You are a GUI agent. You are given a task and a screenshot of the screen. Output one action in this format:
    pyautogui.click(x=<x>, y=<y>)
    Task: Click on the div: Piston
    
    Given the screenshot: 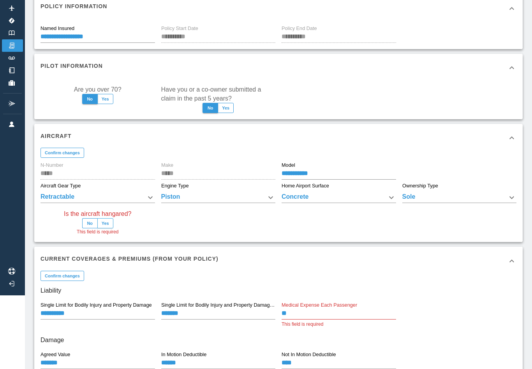 What is the action you would take?
    pyautogui.click(x=218, y=197)
    